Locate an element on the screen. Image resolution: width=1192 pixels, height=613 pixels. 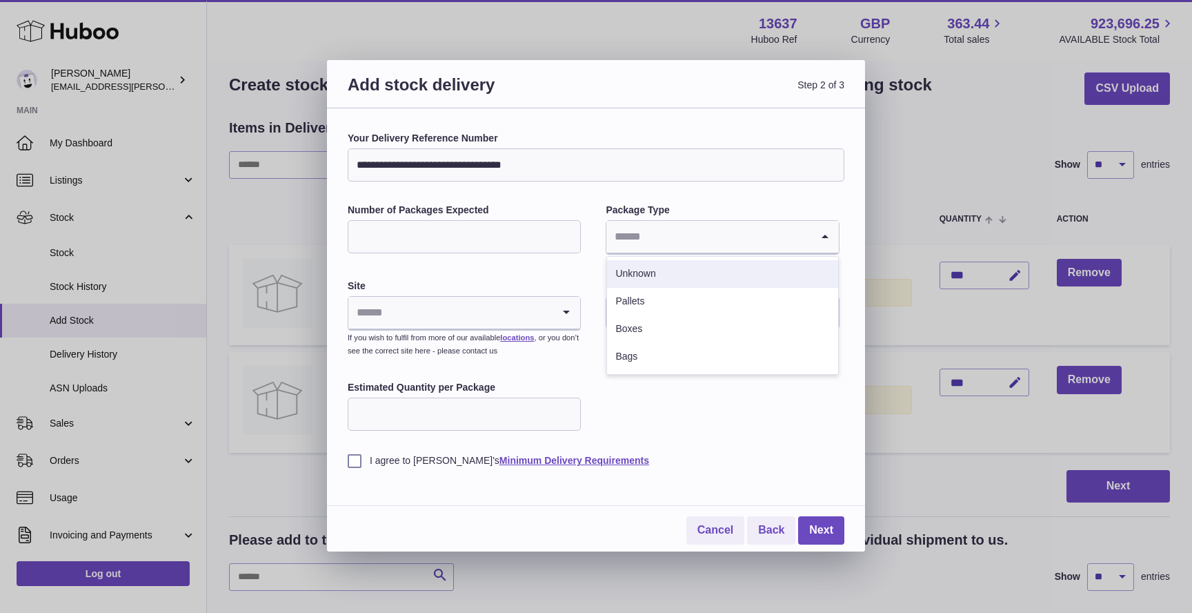
label: Site is located at coordinates (464, 286).